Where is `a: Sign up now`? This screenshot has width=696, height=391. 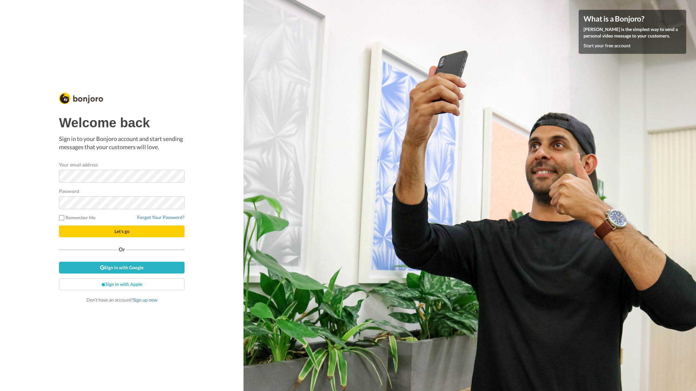 a: Sign up now is located at coordinates (145, 299).